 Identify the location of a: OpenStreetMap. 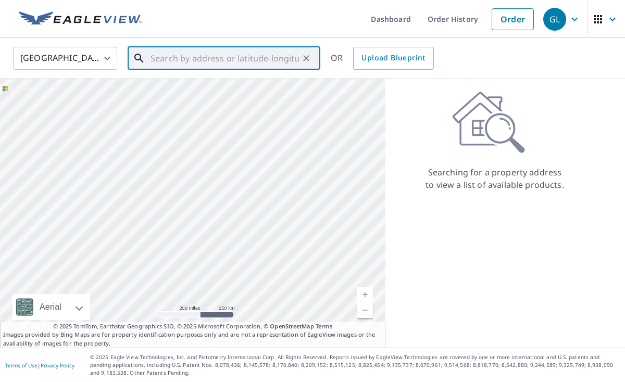
(292, 326).